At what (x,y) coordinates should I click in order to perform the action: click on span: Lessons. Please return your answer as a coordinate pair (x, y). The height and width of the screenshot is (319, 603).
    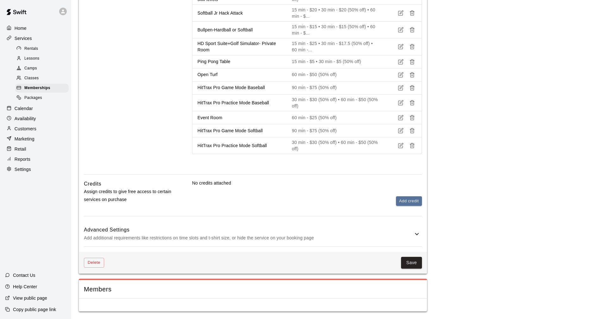
    Looking at the image, I should click on (32, 59).